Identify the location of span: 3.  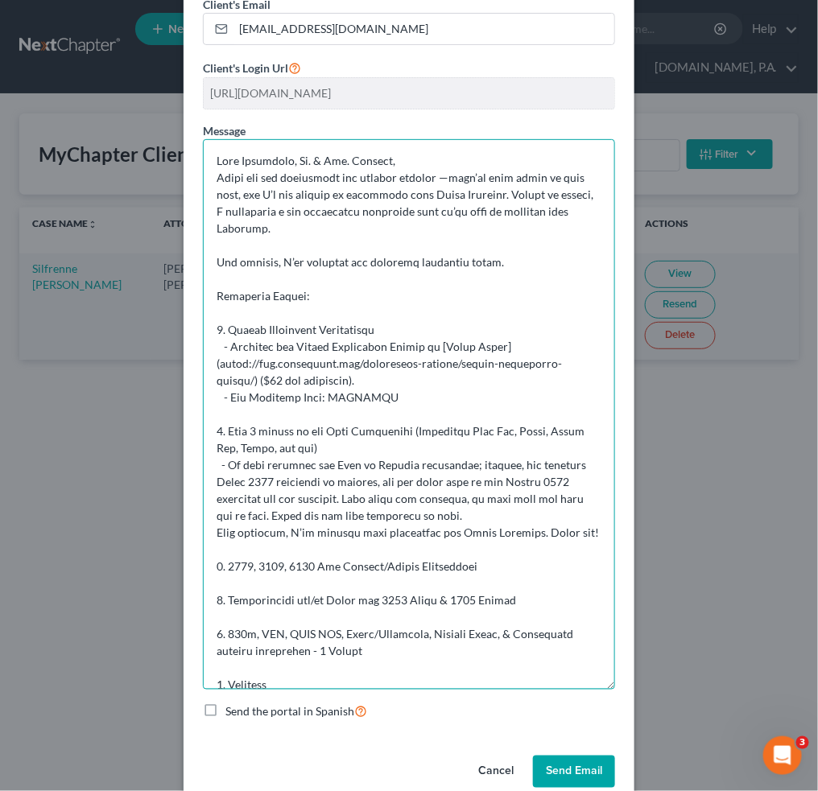
(803, 743).